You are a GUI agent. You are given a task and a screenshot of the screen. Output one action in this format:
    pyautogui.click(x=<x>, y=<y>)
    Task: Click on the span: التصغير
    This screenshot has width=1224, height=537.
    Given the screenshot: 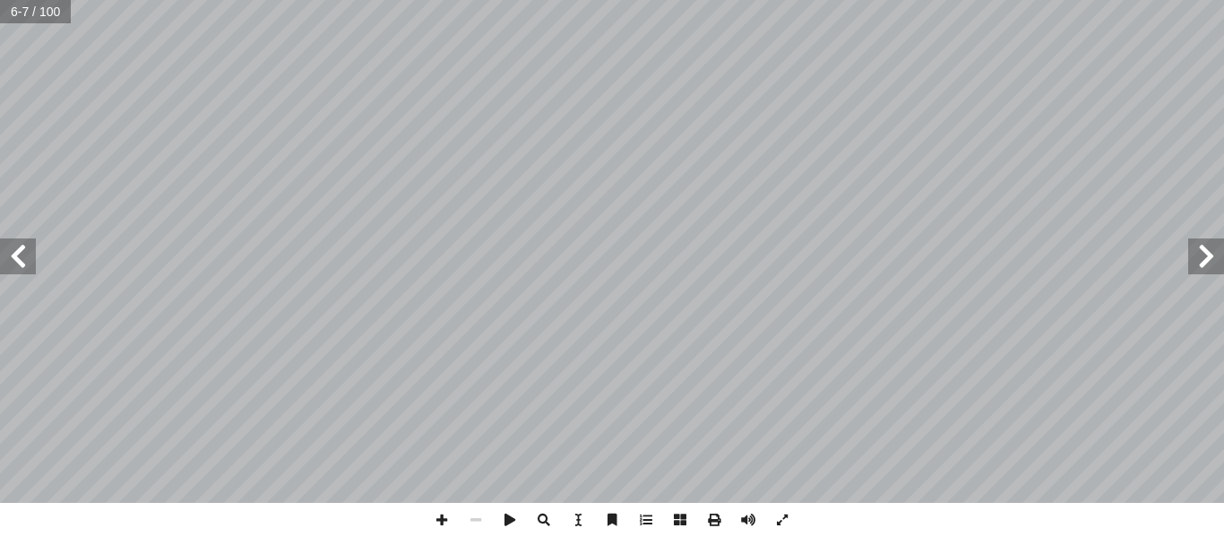 What is the action you would take?
    pyautogui.click(x=476, y=520)
    